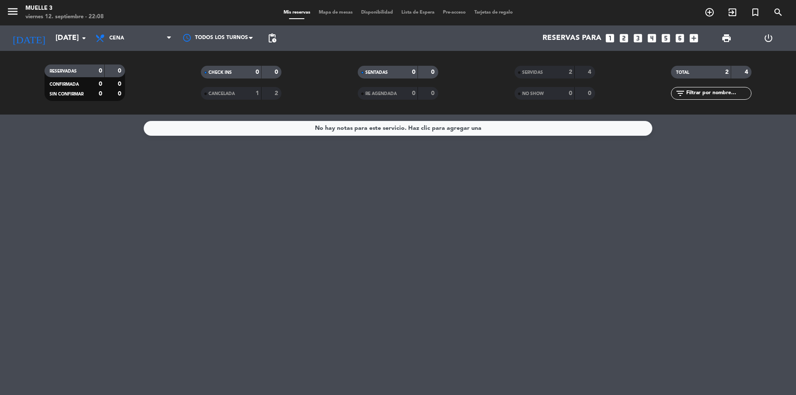  Describe the element at coordinates (727, 38) in the screenshot. I see `span: print` at that location.